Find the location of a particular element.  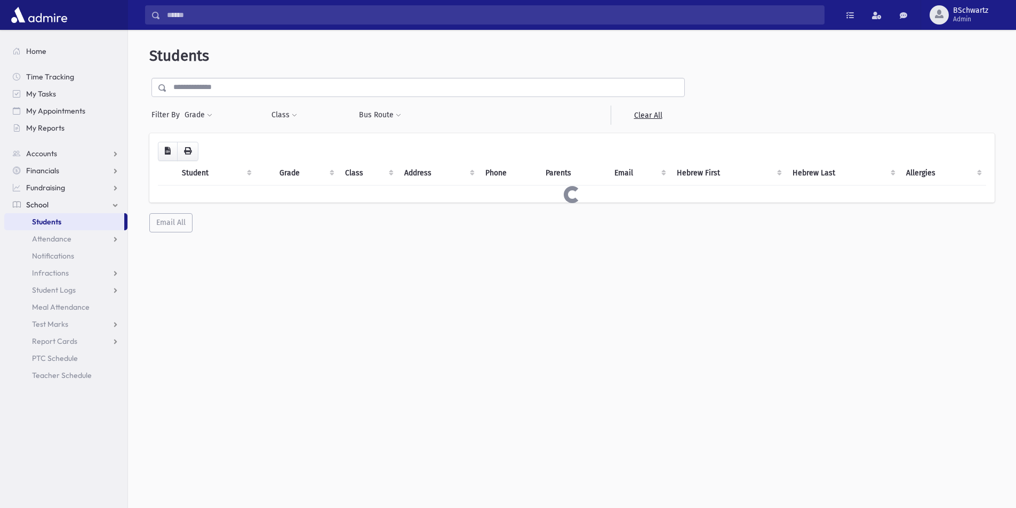

th: Email is located at coordinates (639, 173).